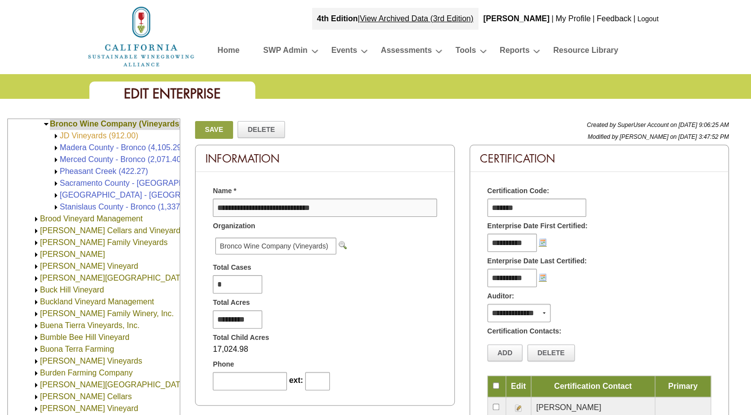  I want to click on a: Buona Terra Farming, so click(77, 349).